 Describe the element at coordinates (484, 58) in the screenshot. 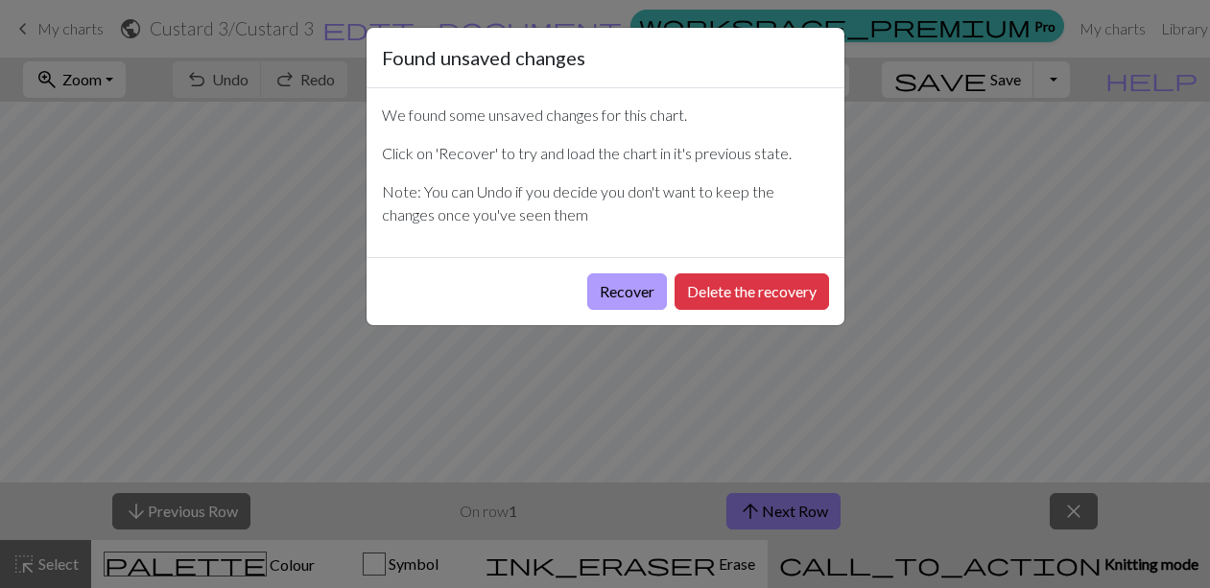

I see `h5: Found unsaved changes` at that location.